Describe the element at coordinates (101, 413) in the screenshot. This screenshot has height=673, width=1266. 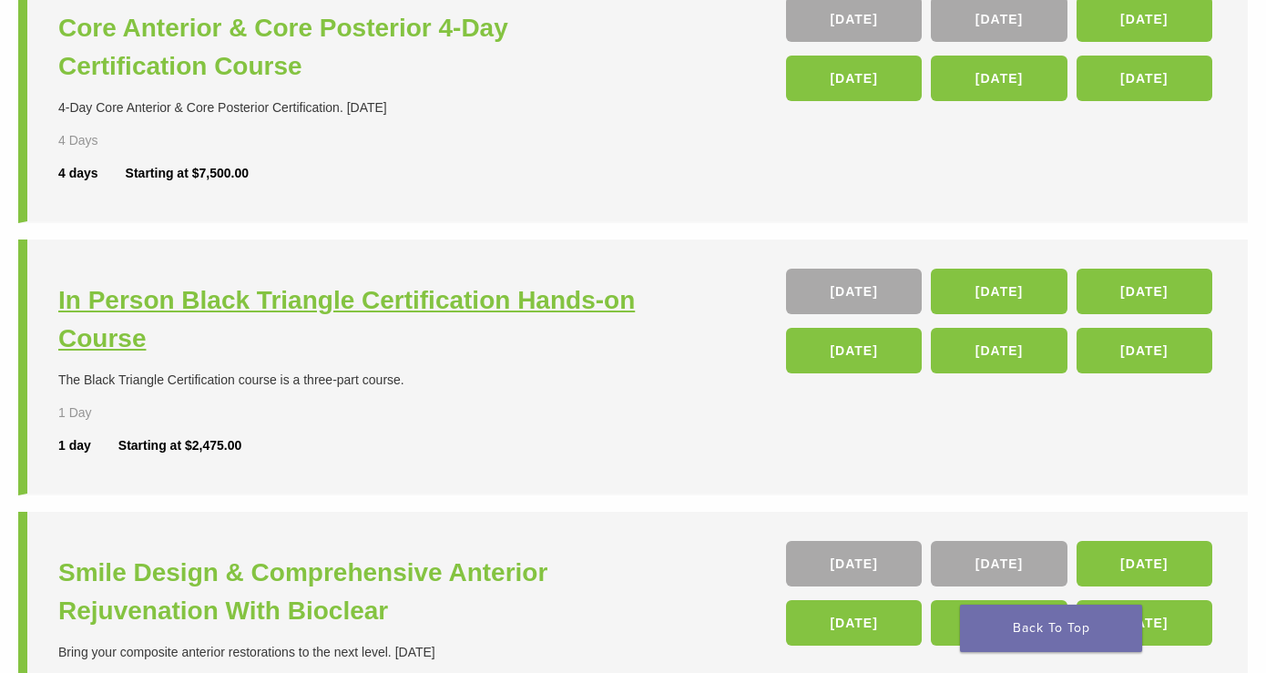
I see `div: 1 Day` at that location.